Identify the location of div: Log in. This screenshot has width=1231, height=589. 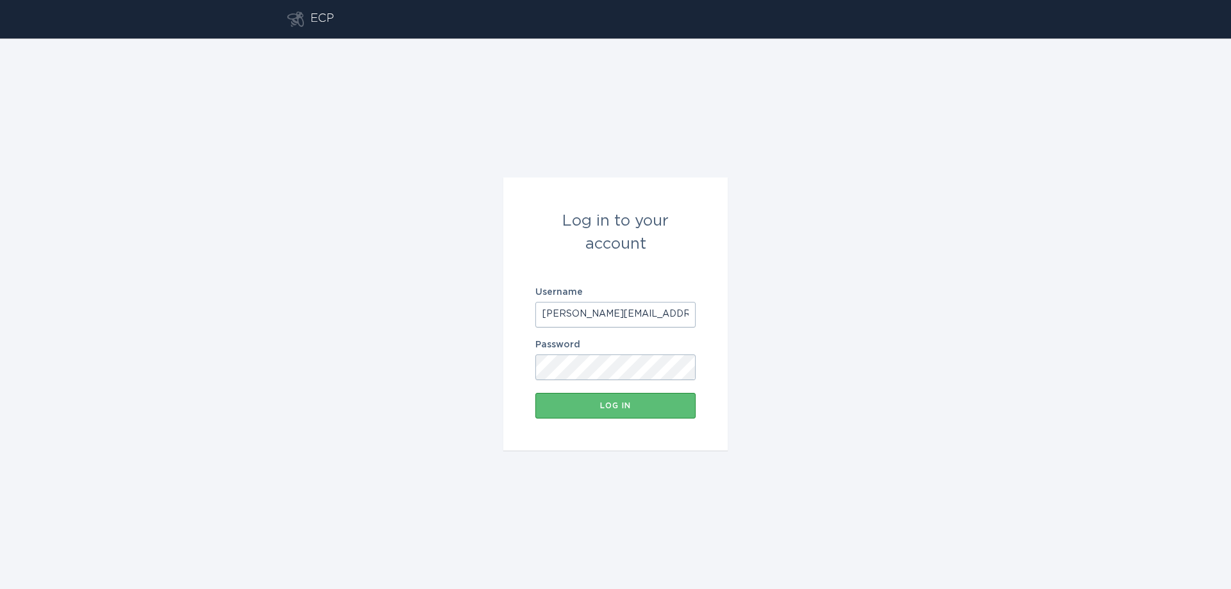
(615, 406).